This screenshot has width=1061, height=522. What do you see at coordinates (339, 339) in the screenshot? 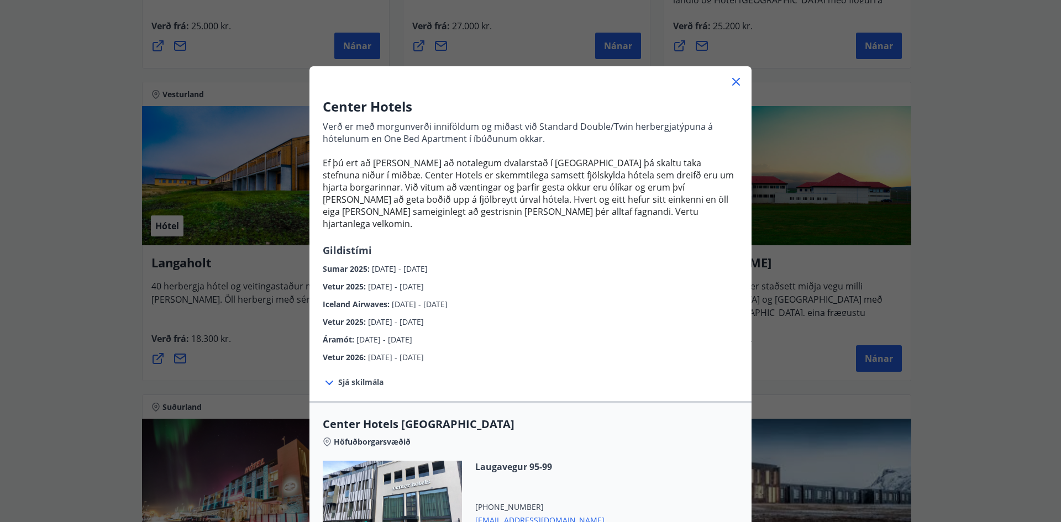
I see `span: Áramót :` at bounding box center [339, 339].